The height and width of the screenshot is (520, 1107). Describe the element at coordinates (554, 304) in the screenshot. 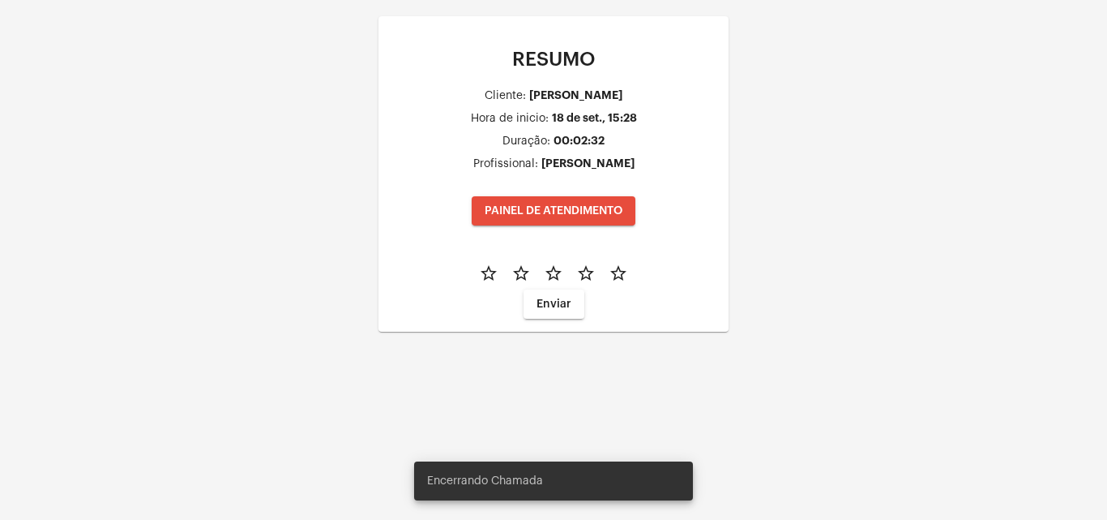

I see `button: Enviar` at that location.